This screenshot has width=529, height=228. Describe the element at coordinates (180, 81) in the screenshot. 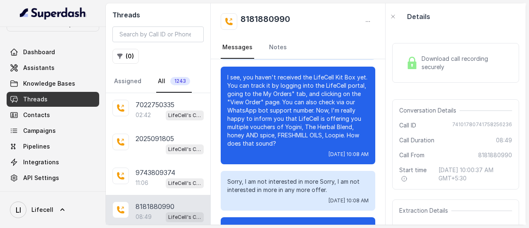

I see `span: 1243` at that location.